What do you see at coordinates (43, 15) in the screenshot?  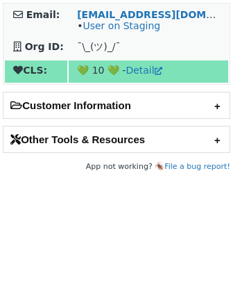 I see `strong: Email:` at bounding box center [43, 15].